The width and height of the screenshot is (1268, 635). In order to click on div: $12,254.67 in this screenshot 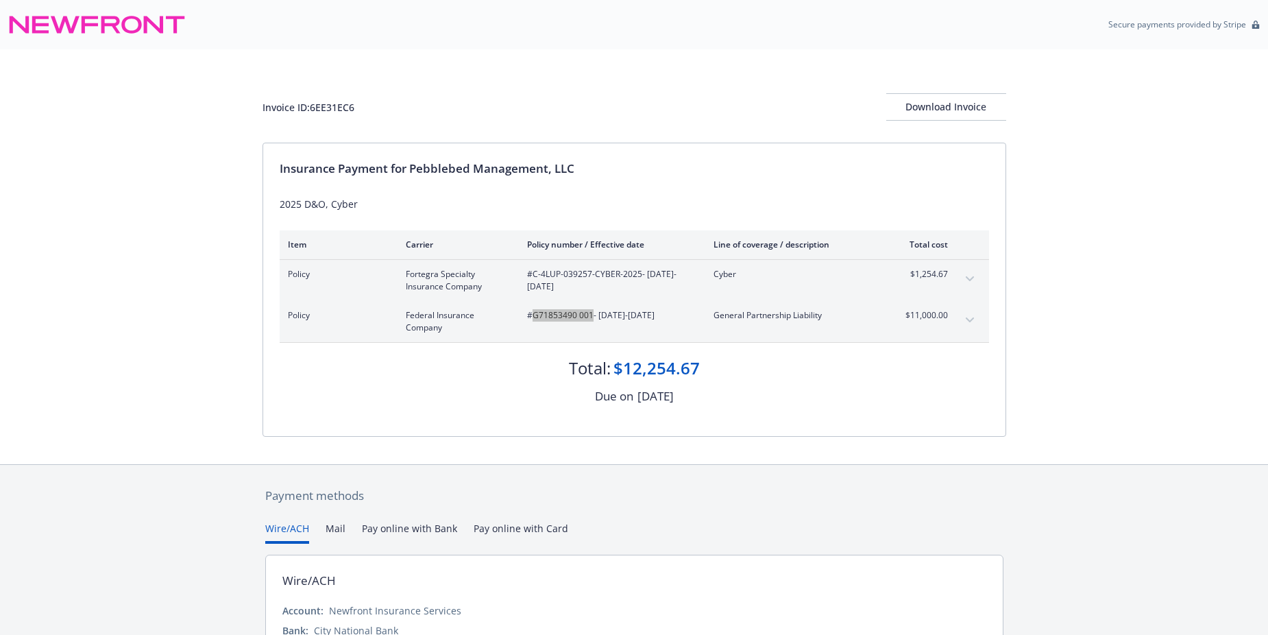, I will do `click(657, 368)`.